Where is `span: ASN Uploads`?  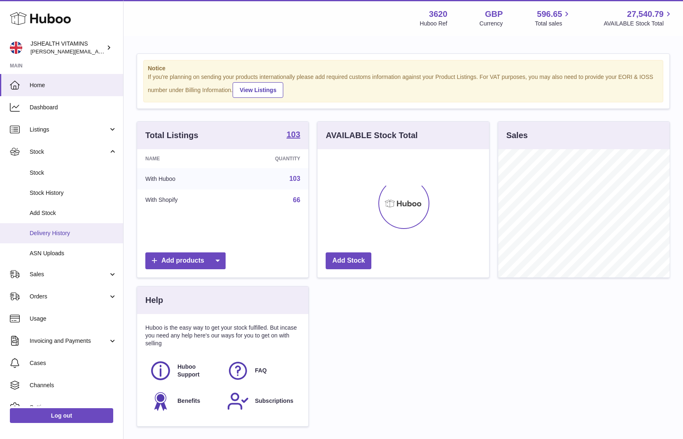 span: ASN Uploads is located at coordinates (73, 253).